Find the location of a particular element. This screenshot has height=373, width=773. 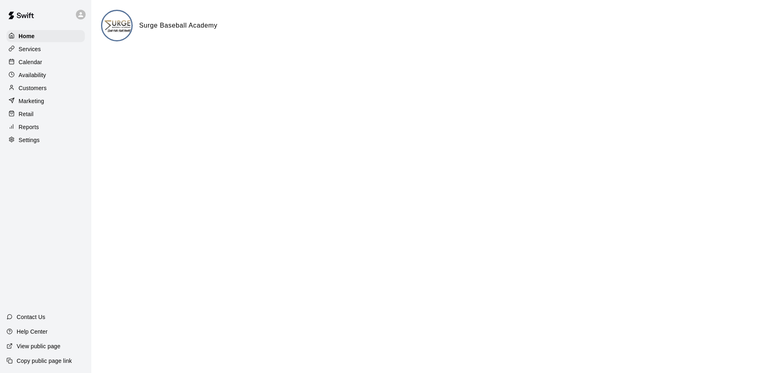

a: Marketing is located at coordinates (45, 101).